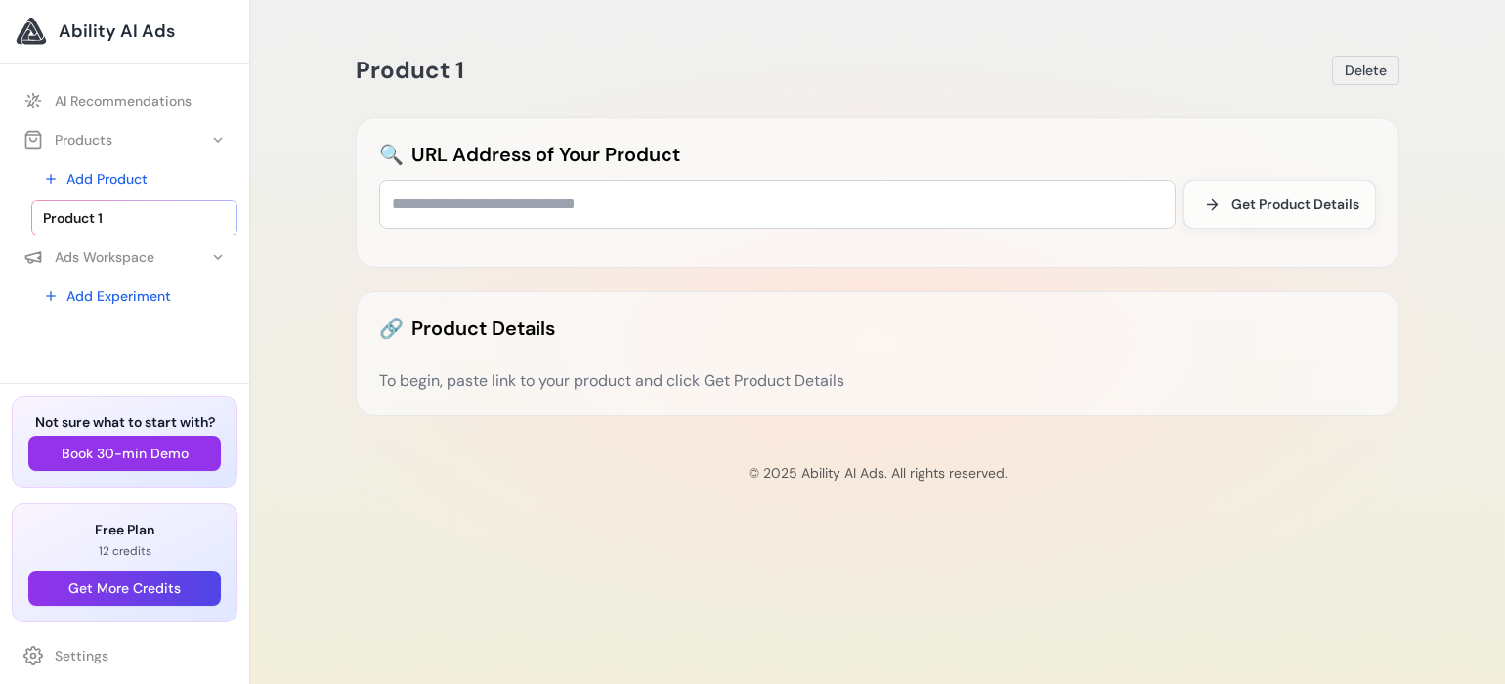  Describe the element at coordinates (124, 31) in the screenshot. I see `a: Ability AI Ads` at that location.